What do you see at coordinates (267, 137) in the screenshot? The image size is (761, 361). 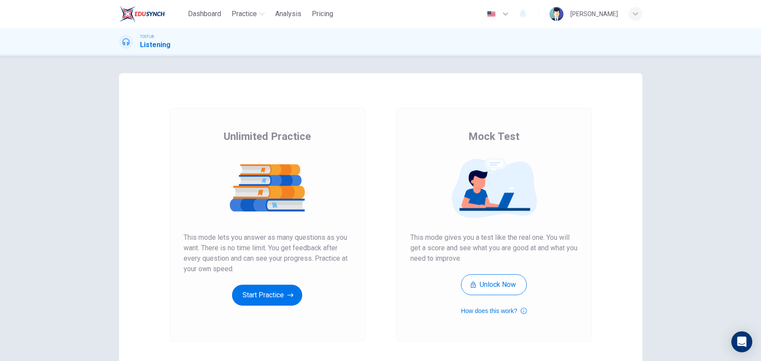 I see `span: Unlimited Practice` at bounding box center [267, 137].